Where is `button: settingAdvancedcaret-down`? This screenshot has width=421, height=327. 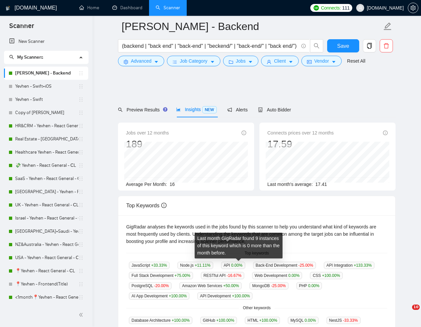 button: settingAdvancedcaret-down is located at coordinates (141, 61).